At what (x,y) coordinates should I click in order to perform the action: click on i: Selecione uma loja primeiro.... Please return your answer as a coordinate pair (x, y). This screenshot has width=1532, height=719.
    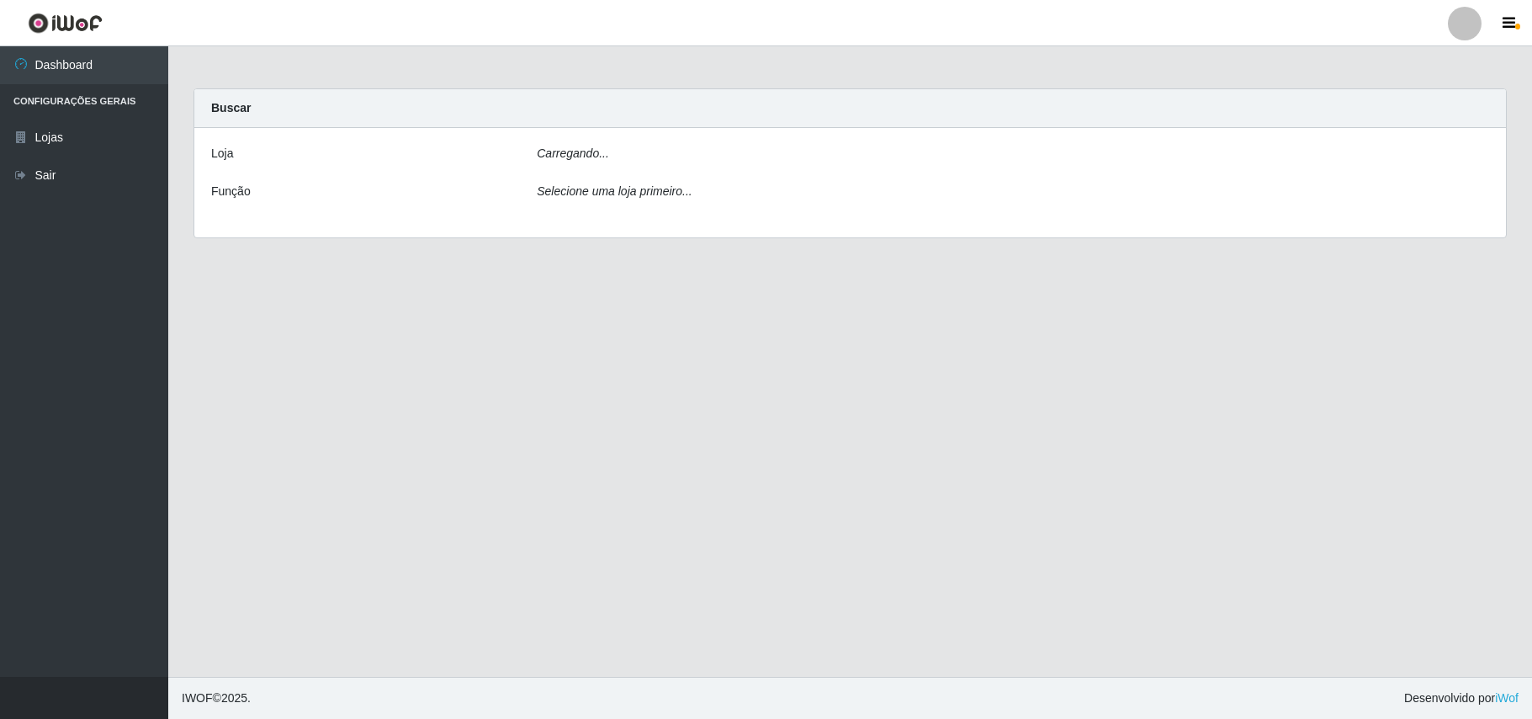
    Looking at the image, I should click on (614, 191).